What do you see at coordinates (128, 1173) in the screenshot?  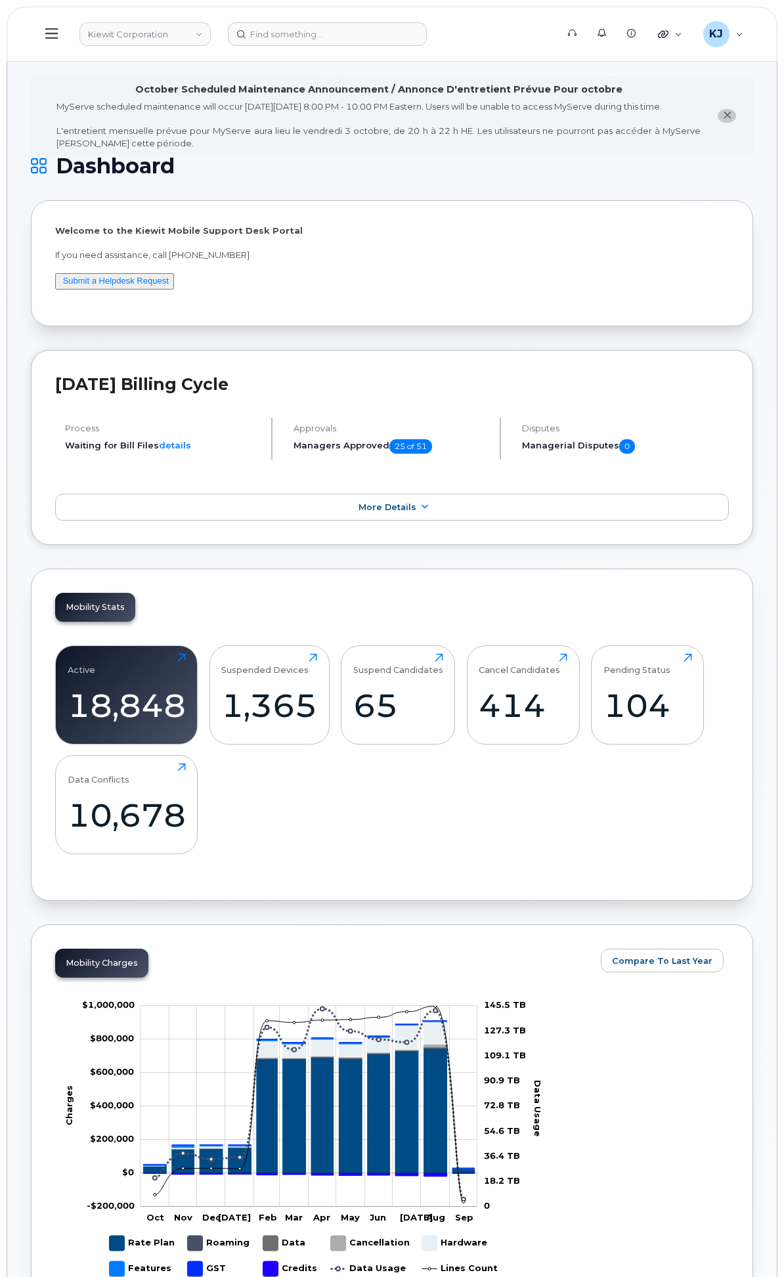 I see `tspan: $0` at bounding box center [128, 1173].